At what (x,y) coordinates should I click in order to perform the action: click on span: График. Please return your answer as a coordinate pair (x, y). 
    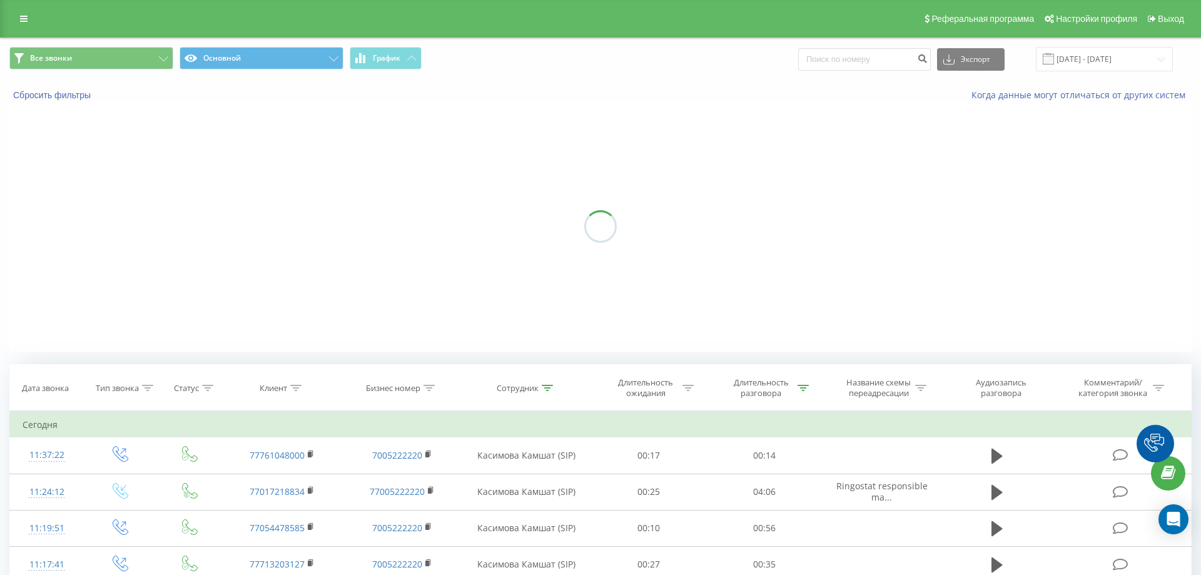
    Looking at the image, I should click on (387, 58).